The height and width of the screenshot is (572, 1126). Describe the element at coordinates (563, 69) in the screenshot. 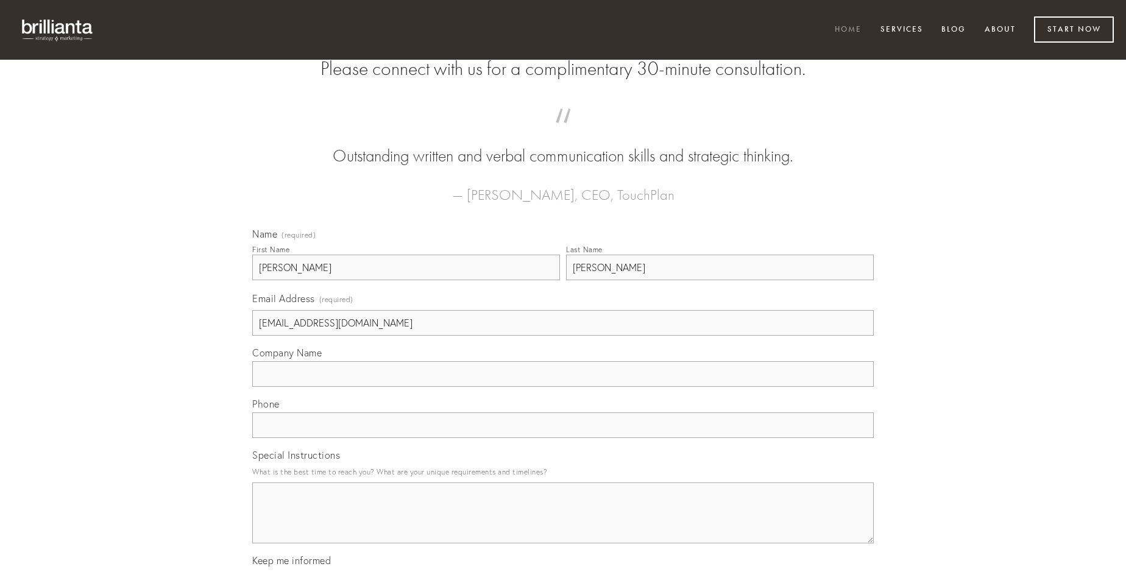

I see `h2: Please connect with us for a complimentary 30-minute consultation.` at that location.